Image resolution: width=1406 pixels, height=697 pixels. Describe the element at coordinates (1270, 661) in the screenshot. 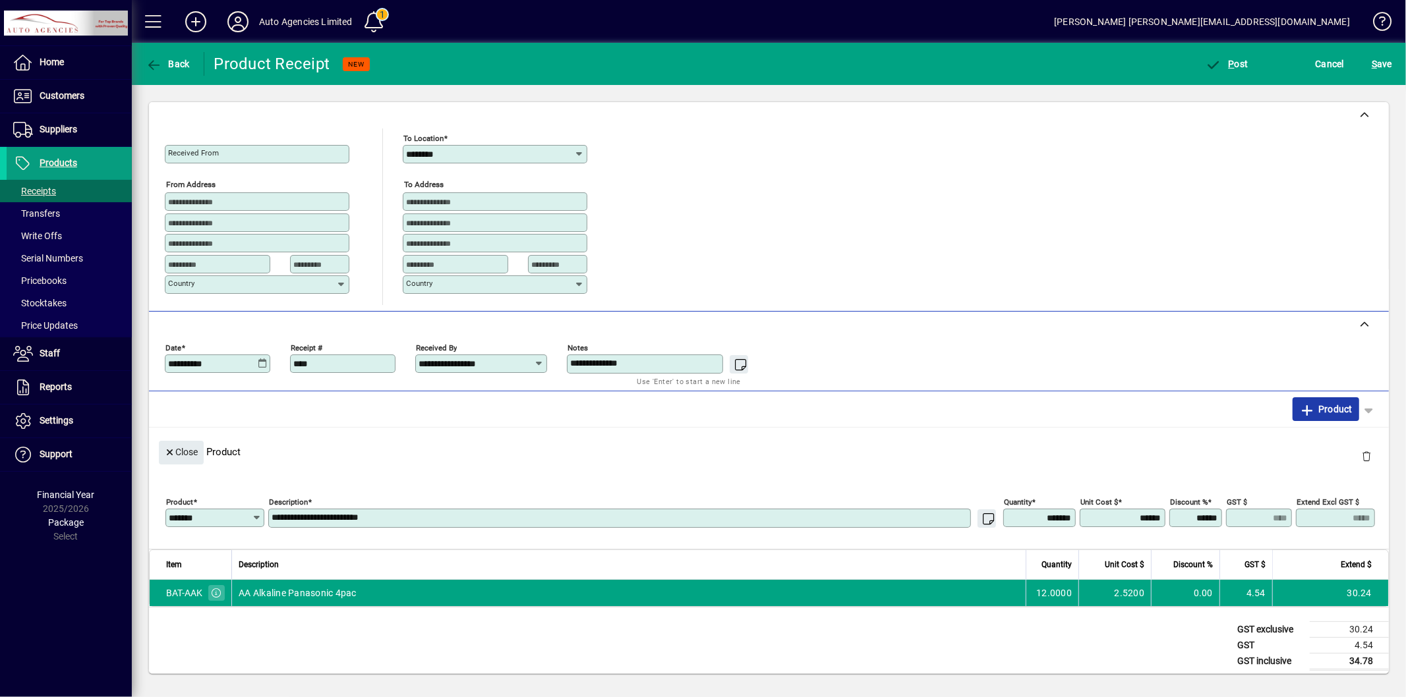

I see `td: GST inclusive` at that location.